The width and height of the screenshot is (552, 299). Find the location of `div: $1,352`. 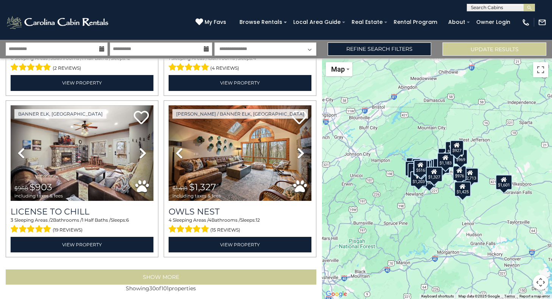

div: $1,352 is located at coordinates (420, 166).